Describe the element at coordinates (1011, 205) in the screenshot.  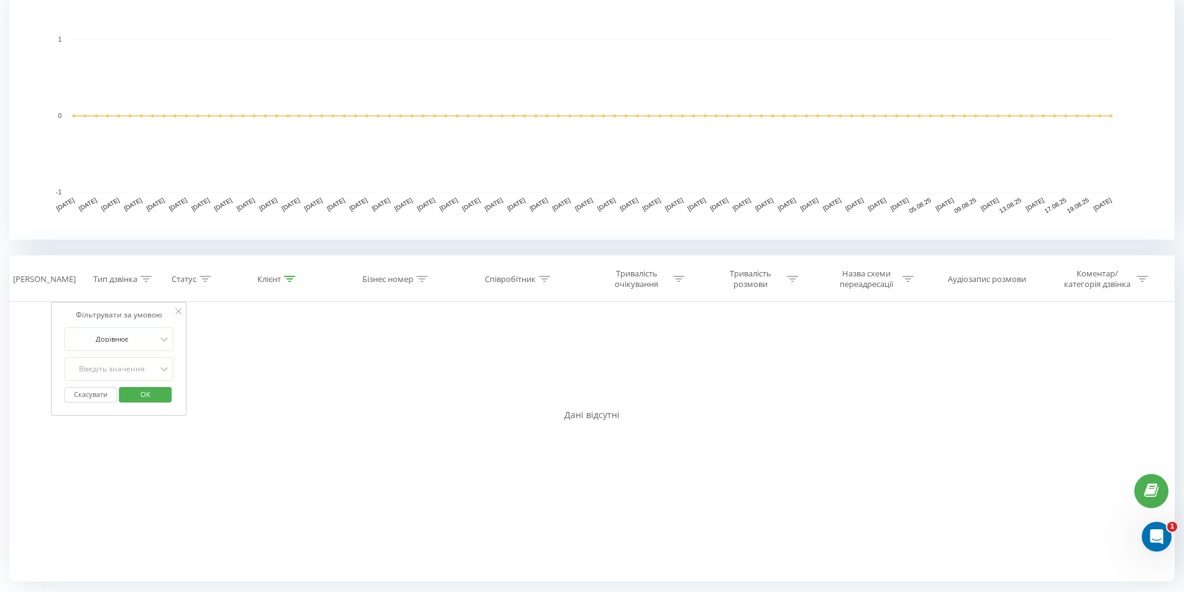
I see `text: 13.08.25` at that location.